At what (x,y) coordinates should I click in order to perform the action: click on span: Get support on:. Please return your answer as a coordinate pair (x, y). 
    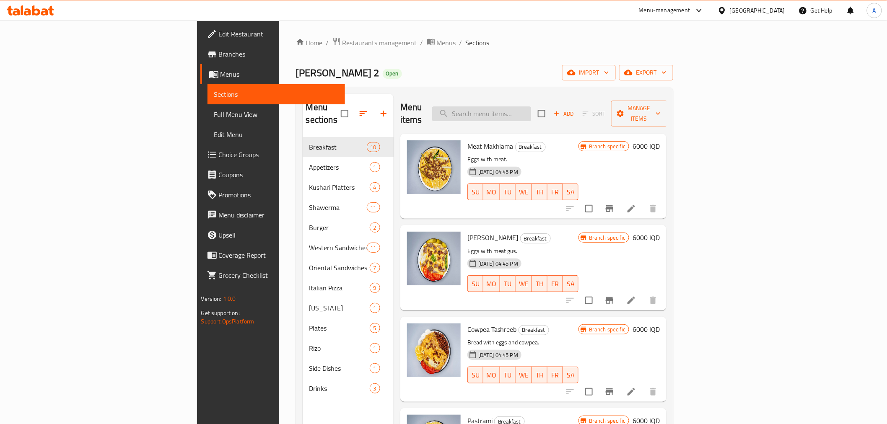
    Looking at the image, I should click on (221, 313).